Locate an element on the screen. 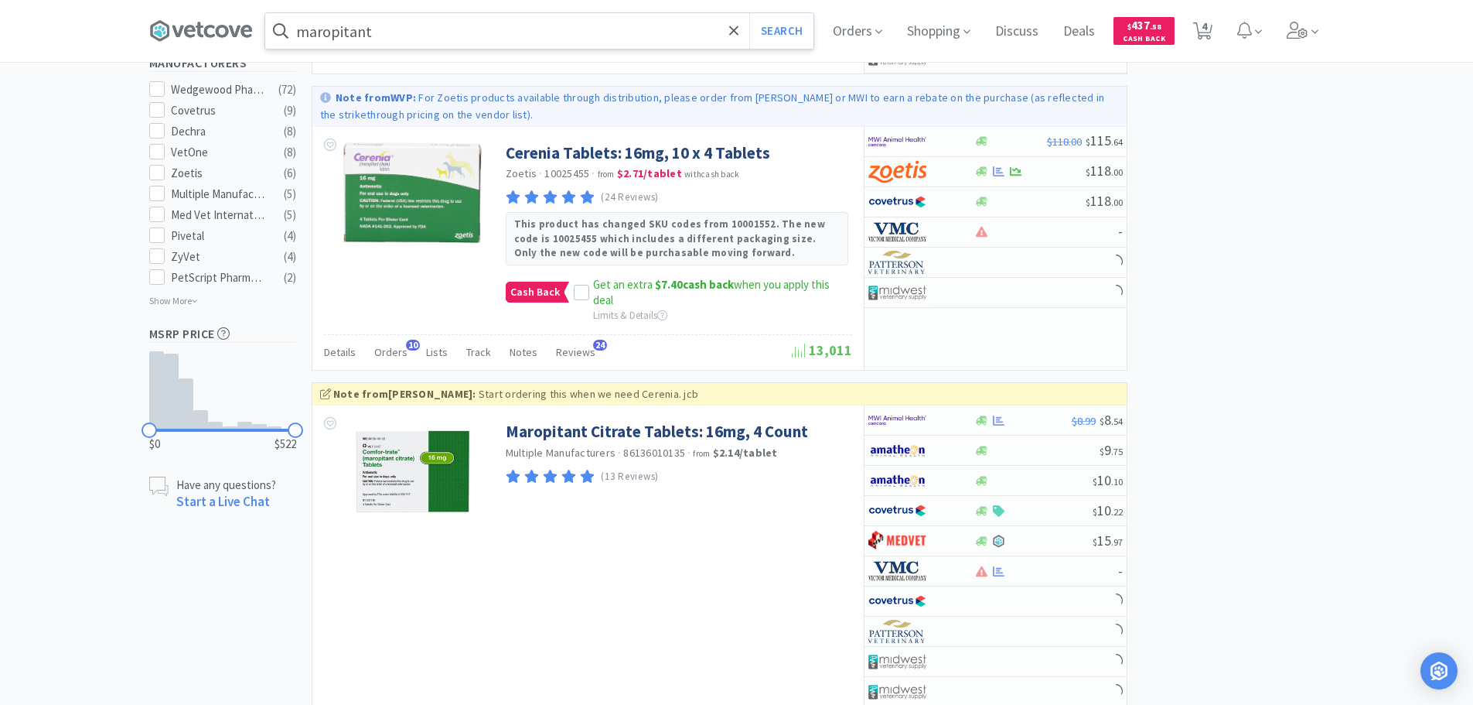  a: Multiple Manufacturers is located at coordinates (561, 452).